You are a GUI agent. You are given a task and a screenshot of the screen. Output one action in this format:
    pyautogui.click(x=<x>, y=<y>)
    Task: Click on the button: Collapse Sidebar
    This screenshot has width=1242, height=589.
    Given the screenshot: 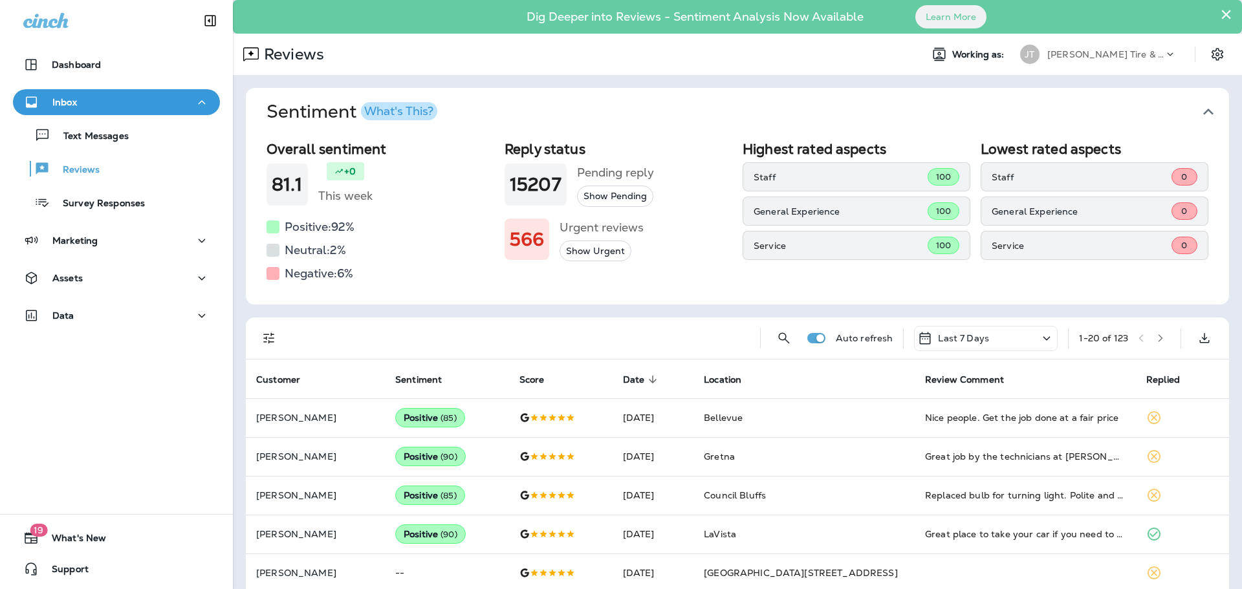 What is the action you would take?
    pyautogui.click(x=210, y=21)
    